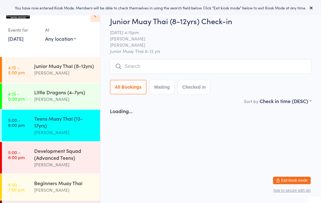 The image size is (321, 203). Describe the element at coordinates (60, 39) in the screenshot. I see `div: Any location` at that location.